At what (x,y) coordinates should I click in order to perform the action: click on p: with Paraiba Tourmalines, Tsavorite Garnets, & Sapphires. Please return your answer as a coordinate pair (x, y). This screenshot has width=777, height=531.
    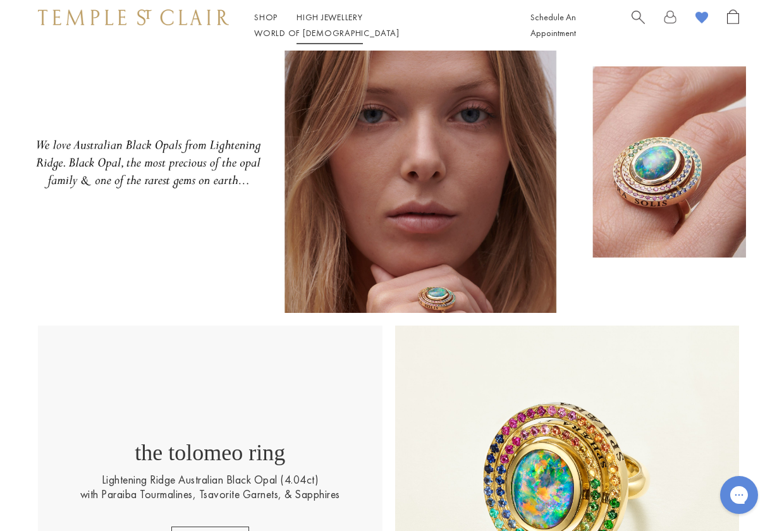
    Looking at the image, I should click on (210, 494).